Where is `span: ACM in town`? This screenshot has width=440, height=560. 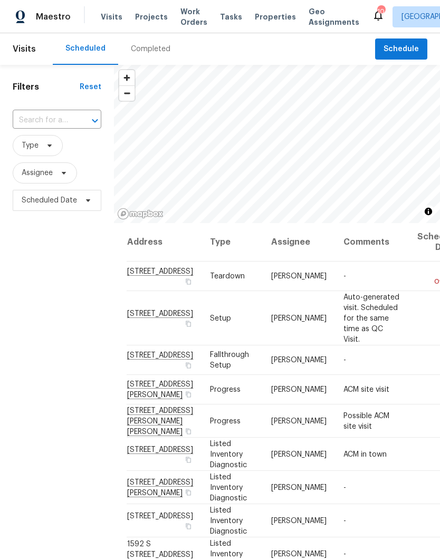
span: ACM in town is located at coordinates (365, 454).